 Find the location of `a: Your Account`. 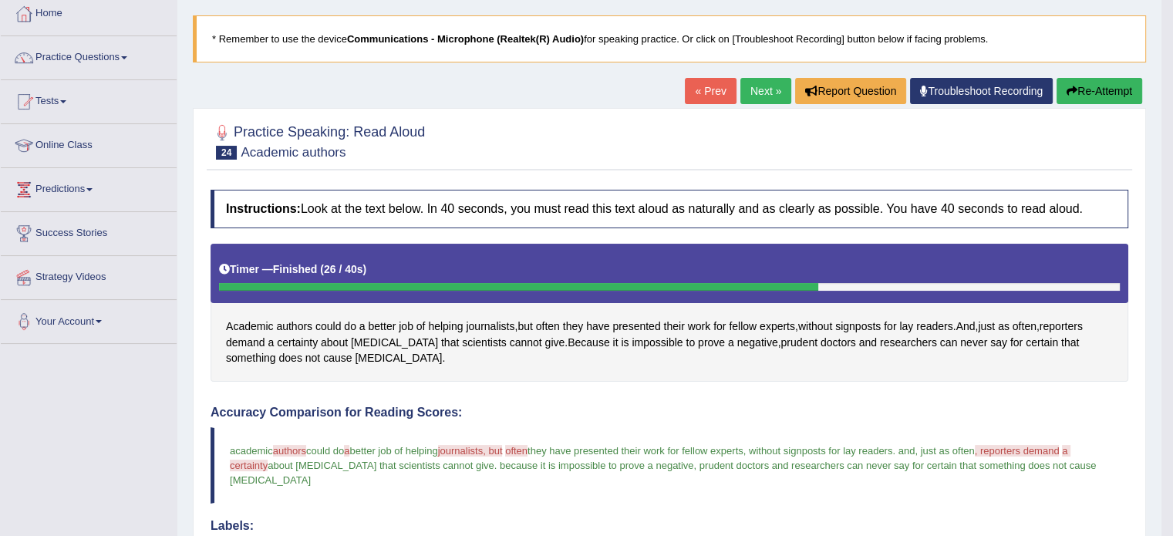

a: Your Account is located at coordinates (89, 319).